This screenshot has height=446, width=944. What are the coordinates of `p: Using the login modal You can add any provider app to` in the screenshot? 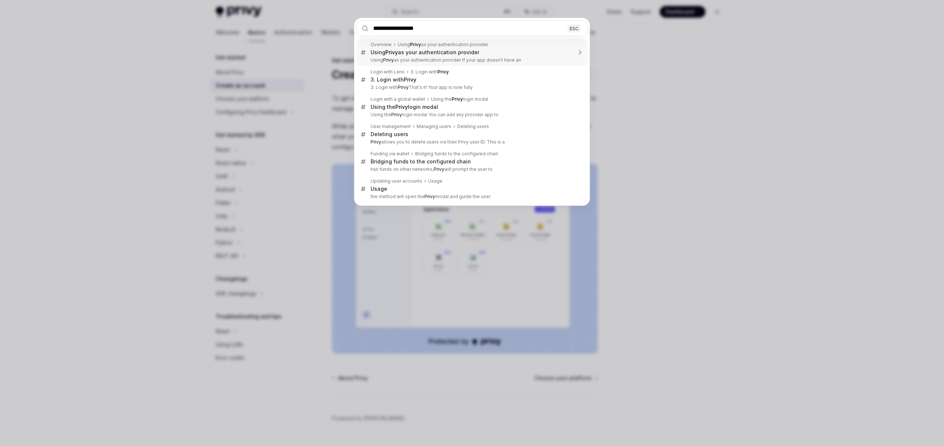 It's located at (471, 115).